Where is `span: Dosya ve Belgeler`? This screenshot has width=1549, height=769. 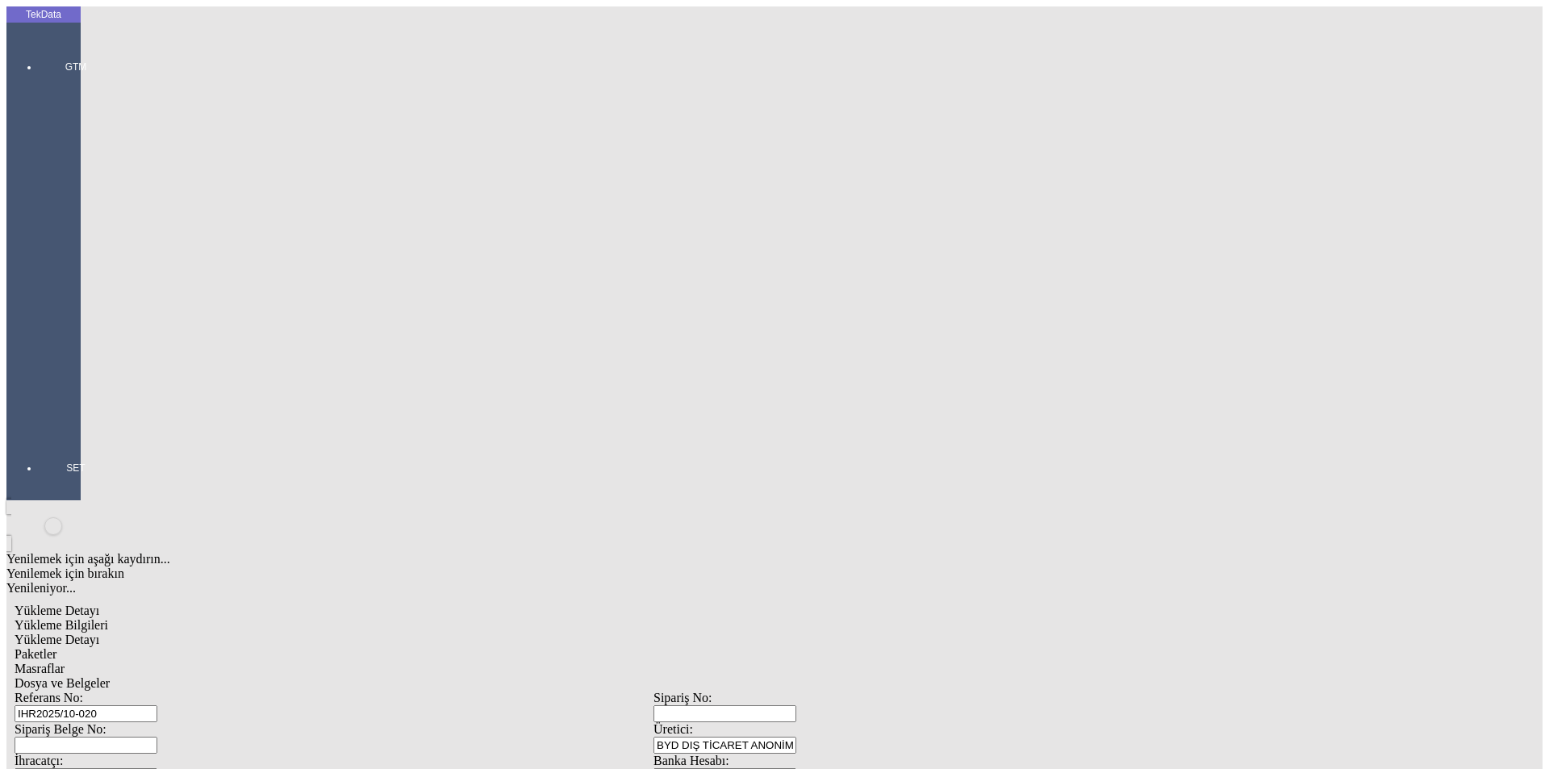 span: Dosya ve Belgeler is located at coordinates (62, 682).